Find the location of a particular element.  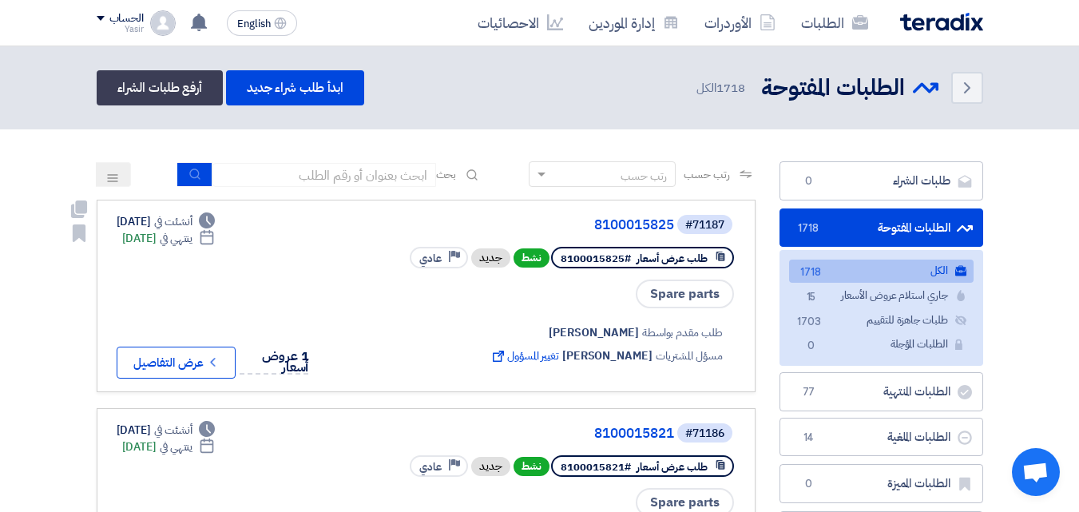

img: Teradix logo is located at coordinates (942, 22).